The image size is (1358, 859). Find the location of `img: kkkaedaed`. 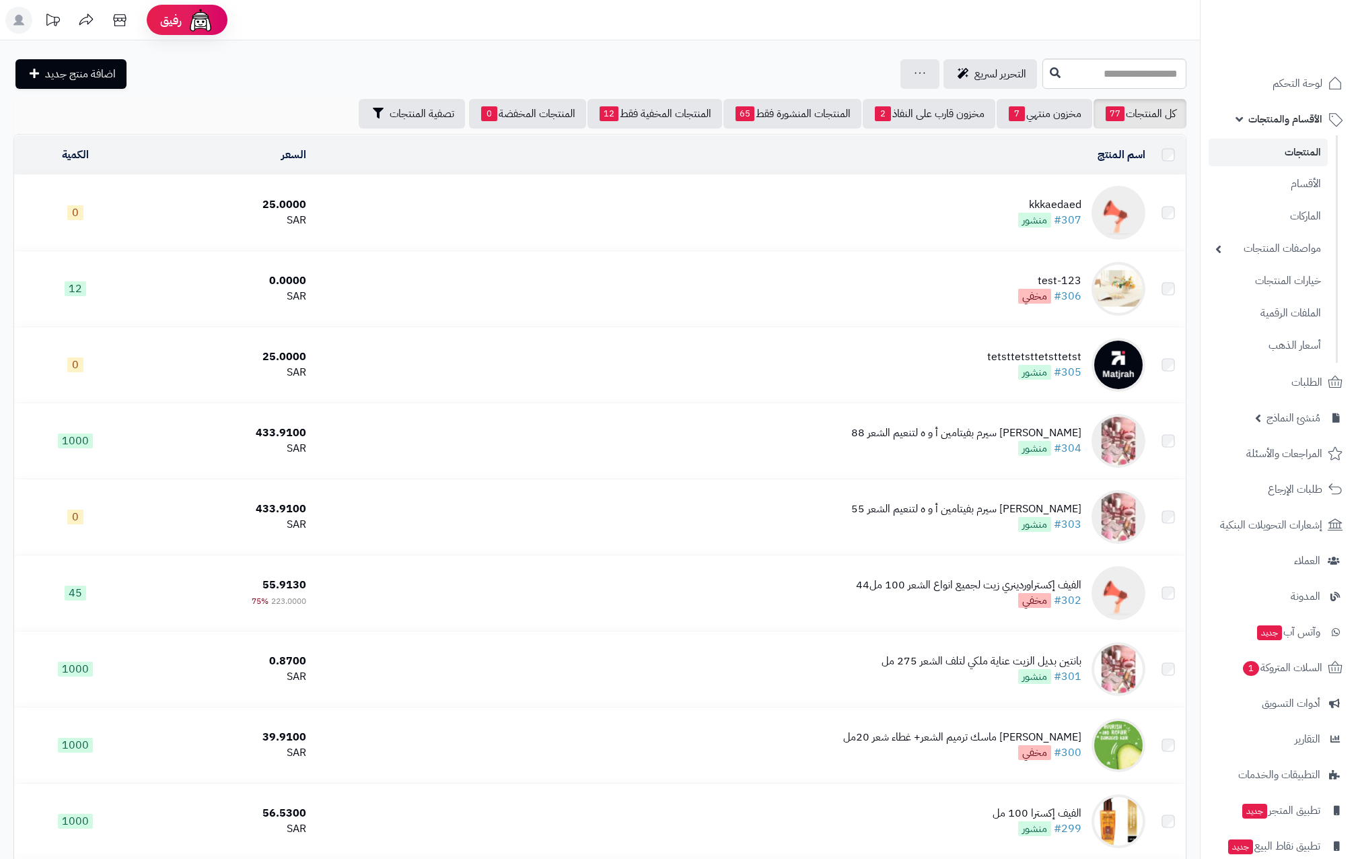

img: kkkaedaed is located at coordinates (1118, 213).